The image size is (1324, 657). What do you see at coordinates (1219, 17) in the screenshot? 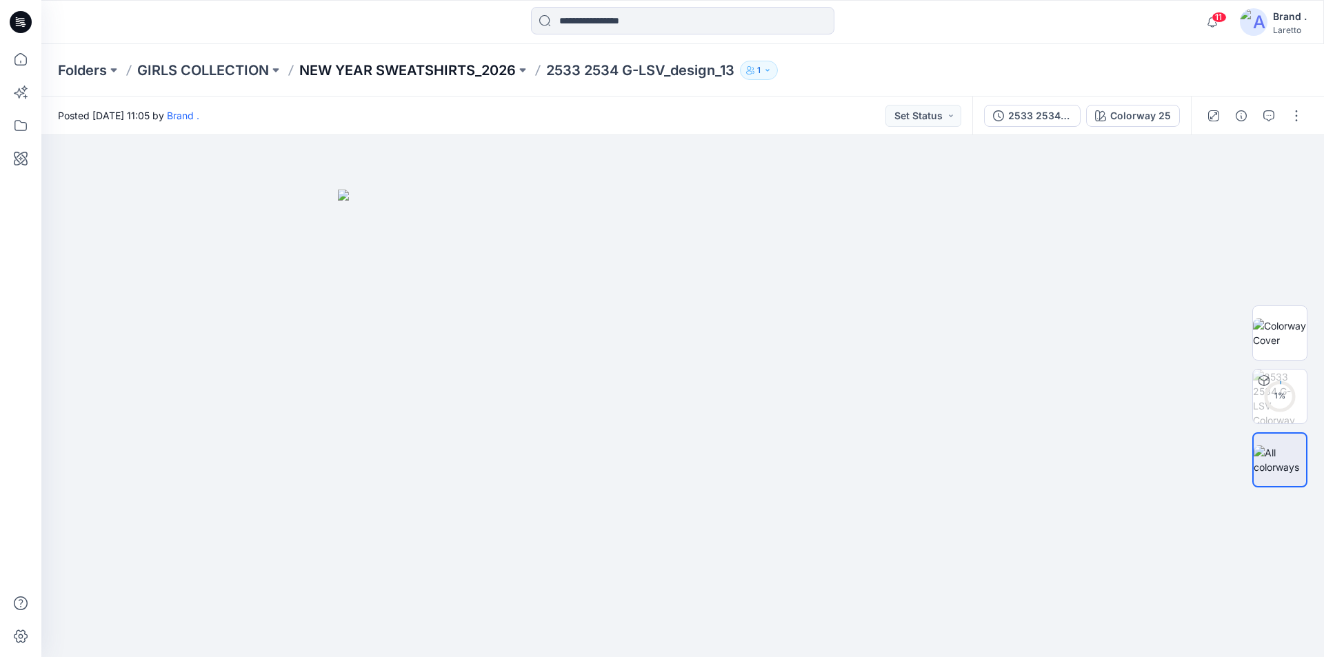
I see `span: 11` at bounding box center [1219, 17].